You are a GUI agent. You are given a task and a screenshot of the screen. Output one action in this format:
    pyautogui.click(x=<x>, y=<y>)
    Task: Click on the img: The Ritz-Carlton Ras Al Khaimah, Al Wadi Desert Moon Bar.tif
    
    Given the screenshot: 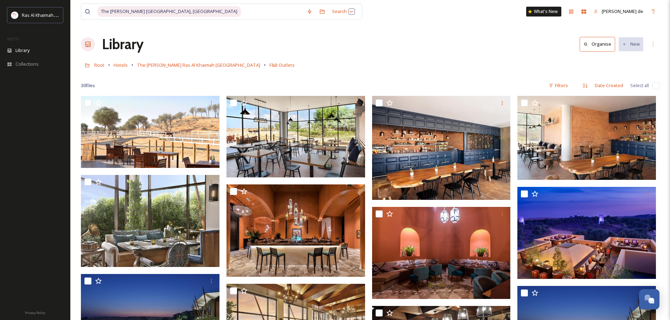 What is the action you would take?
    pyautogui.click(x=586, y=233)
    